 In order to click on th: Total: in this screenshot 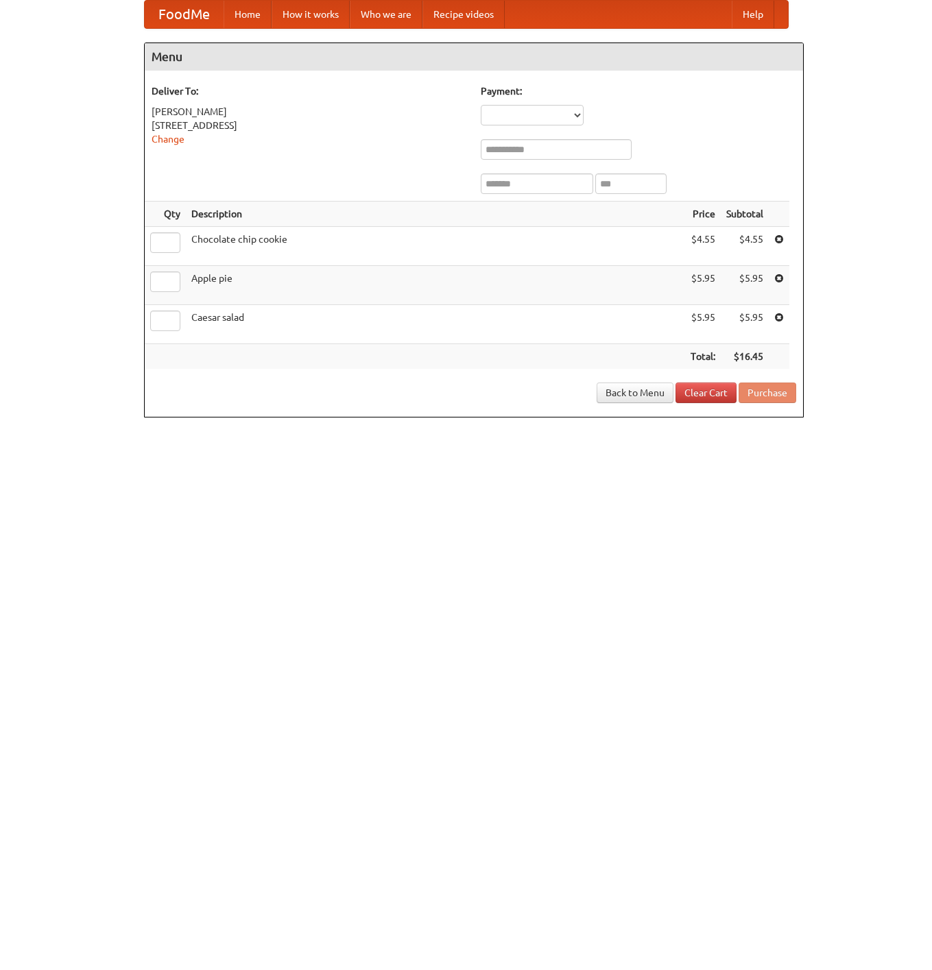, I will do `click(703, 357)`.